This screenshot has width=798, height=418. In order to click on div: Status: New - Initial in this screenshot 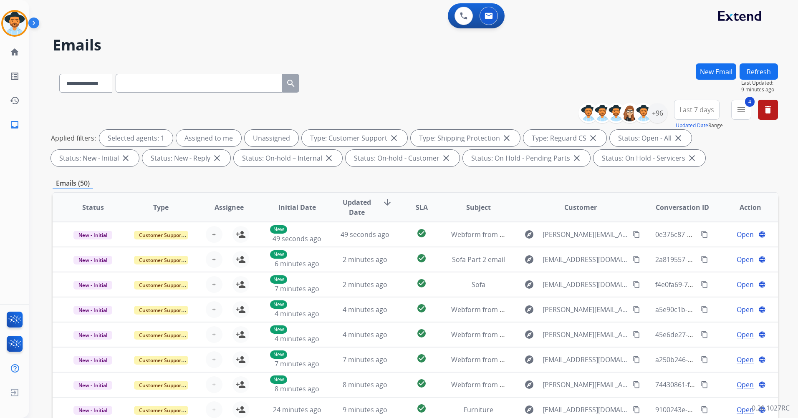, I will do `click(95, 158)`.